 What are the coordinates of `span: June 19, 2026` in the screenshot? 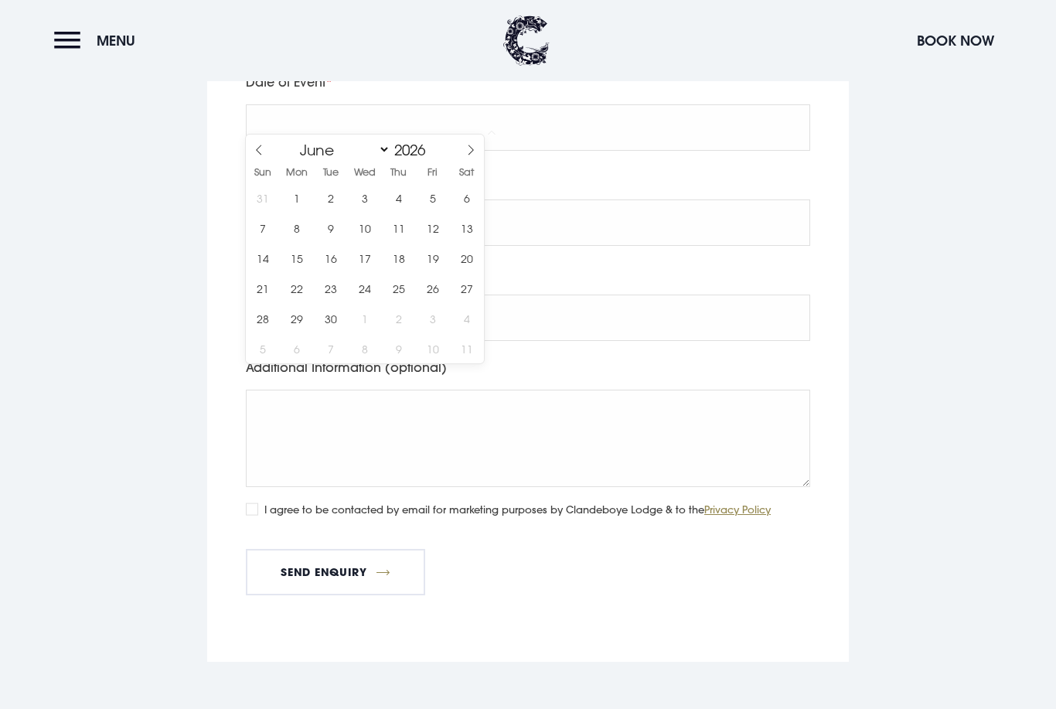 It's located at (432, 257).